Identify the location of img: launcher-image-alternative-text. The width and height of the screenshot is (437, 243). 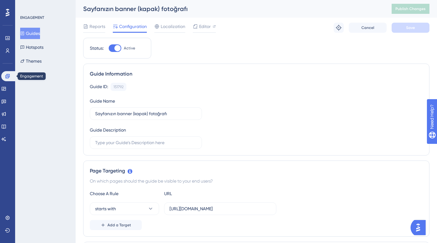
(8, 9).